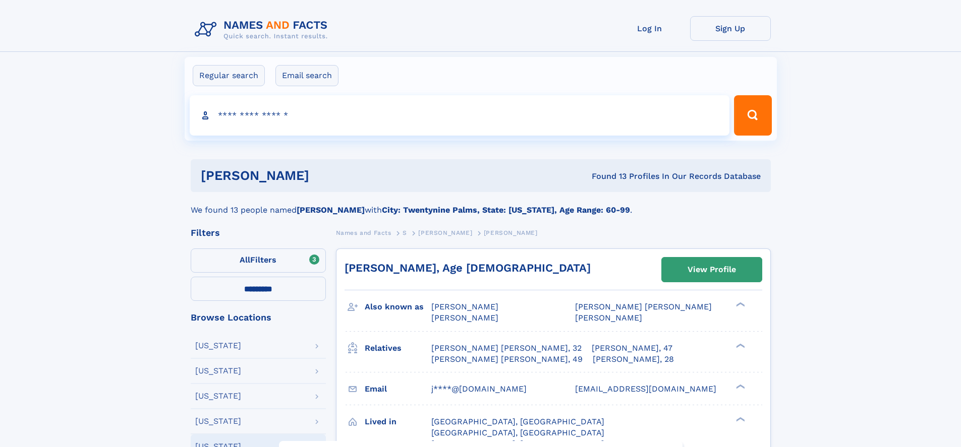 This screenshot has height=447, width=961. What do you see at coordinates (404, 233) in the screenshot?
I see `span: S` at bounding box center [404, 233].